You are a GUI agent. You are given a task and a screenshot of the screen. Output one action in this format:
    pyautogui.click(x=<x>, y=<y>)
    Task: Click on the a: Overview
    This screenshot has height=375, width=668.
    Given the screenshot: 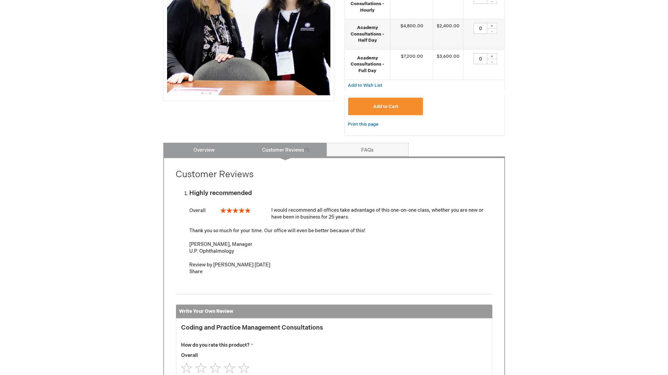 What is the action you would take?
    pyautogui.click(x=204, y=150)
    